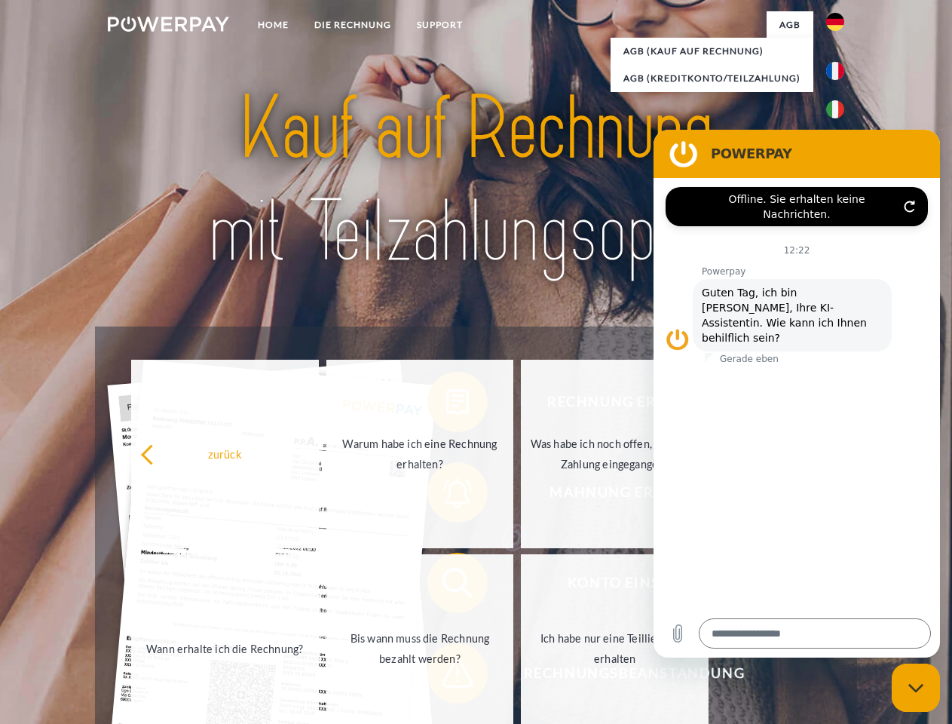 This screenshot has height=724, width=952. What do you see at coordinates (143, 77) in the screenshot?
I see `label: Offline. Sie erhalten keine Nachrichten.` at bounding box center [143, 77].